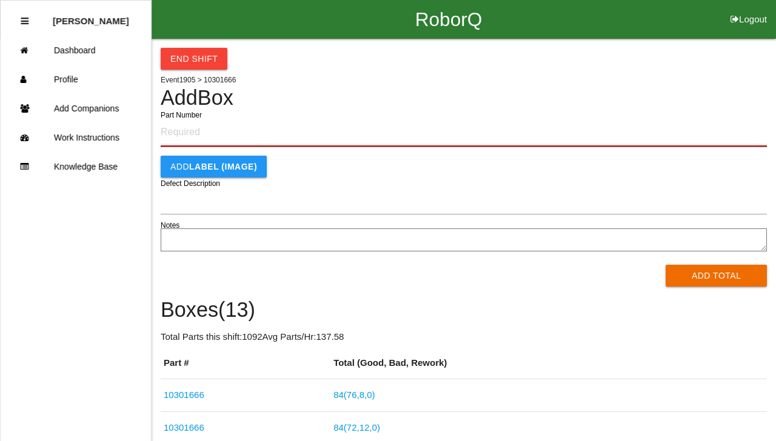  Describe the element at coordinates (463, 310) in the screenshot. I see `h4: Boxes ( 13 )` at that location.